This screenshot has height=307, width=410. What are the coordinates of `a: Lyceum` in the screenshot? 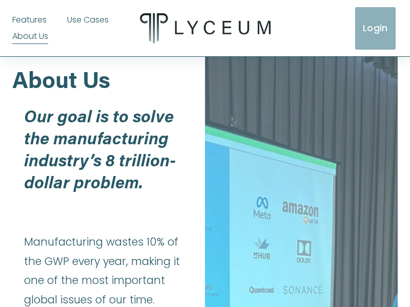 It's located at (205, 28).